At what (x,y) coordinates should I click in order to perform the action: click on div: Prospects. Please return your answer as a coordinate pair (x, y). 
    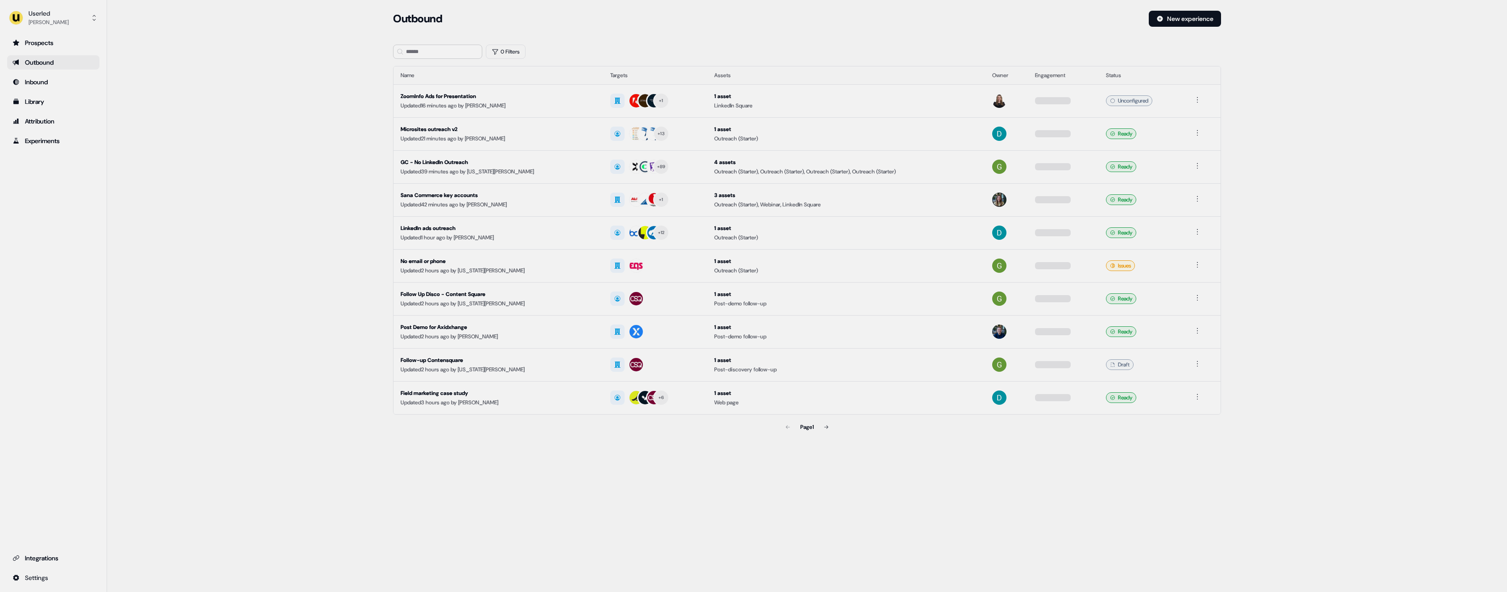
    Looking at the image, I should click on (53, 43).